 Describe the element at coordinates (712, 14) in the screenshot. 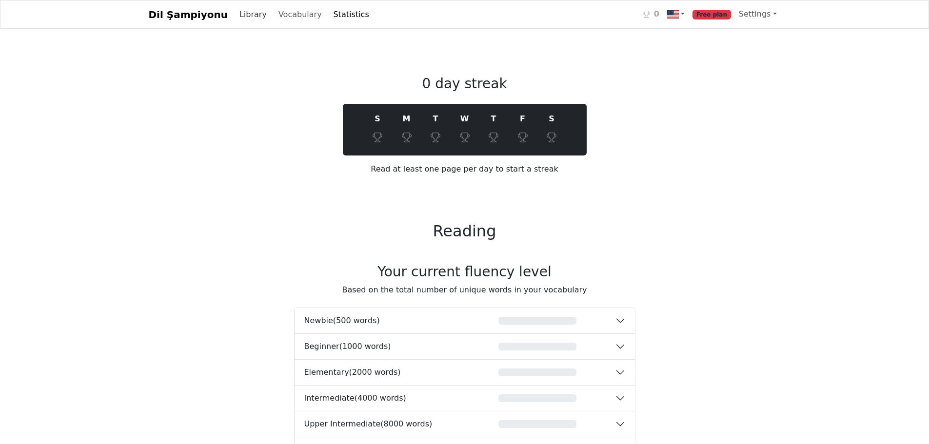

I see `a: Free plan` at that location.